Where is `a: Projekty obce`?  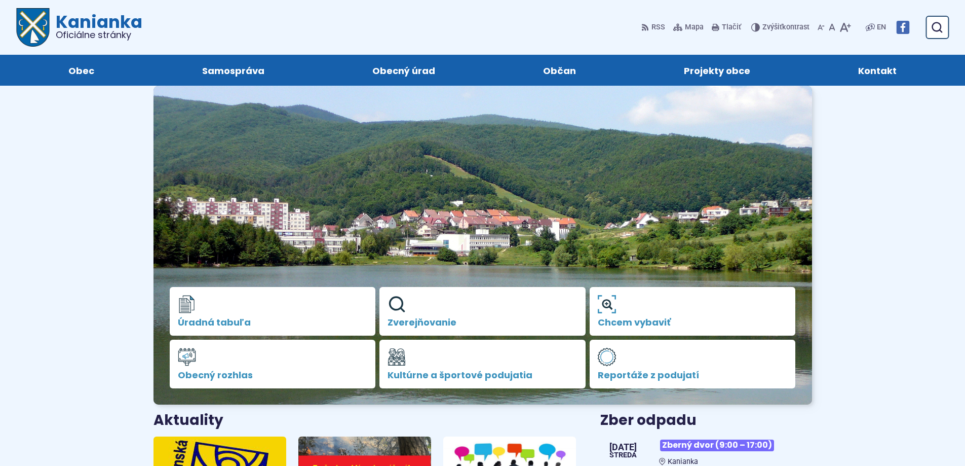
a: Projekty obce is located at coordinates (717, 70).